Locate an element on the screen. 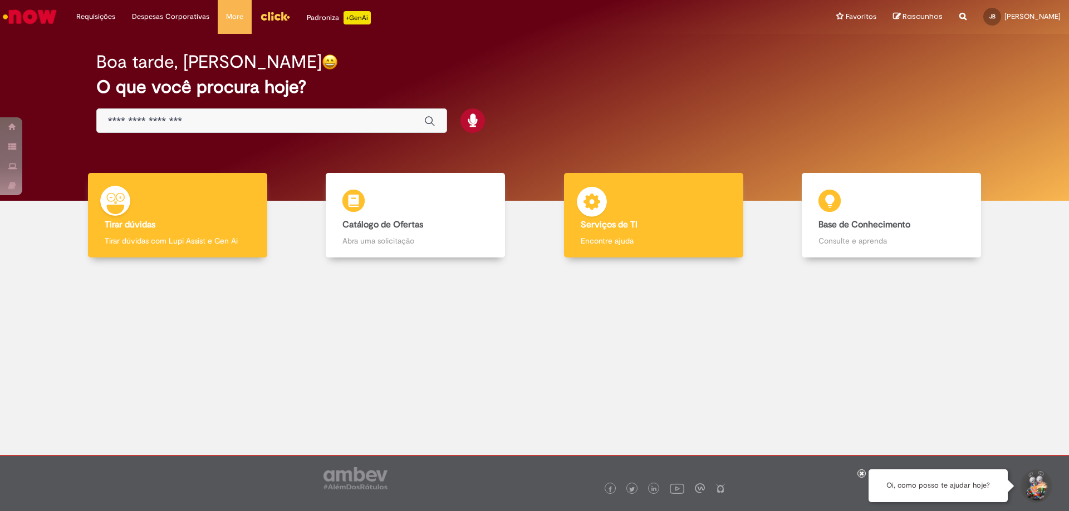 The image size is (1069, 511). img: logo_footer_linkedin.png is located at coordinates (654, 490).